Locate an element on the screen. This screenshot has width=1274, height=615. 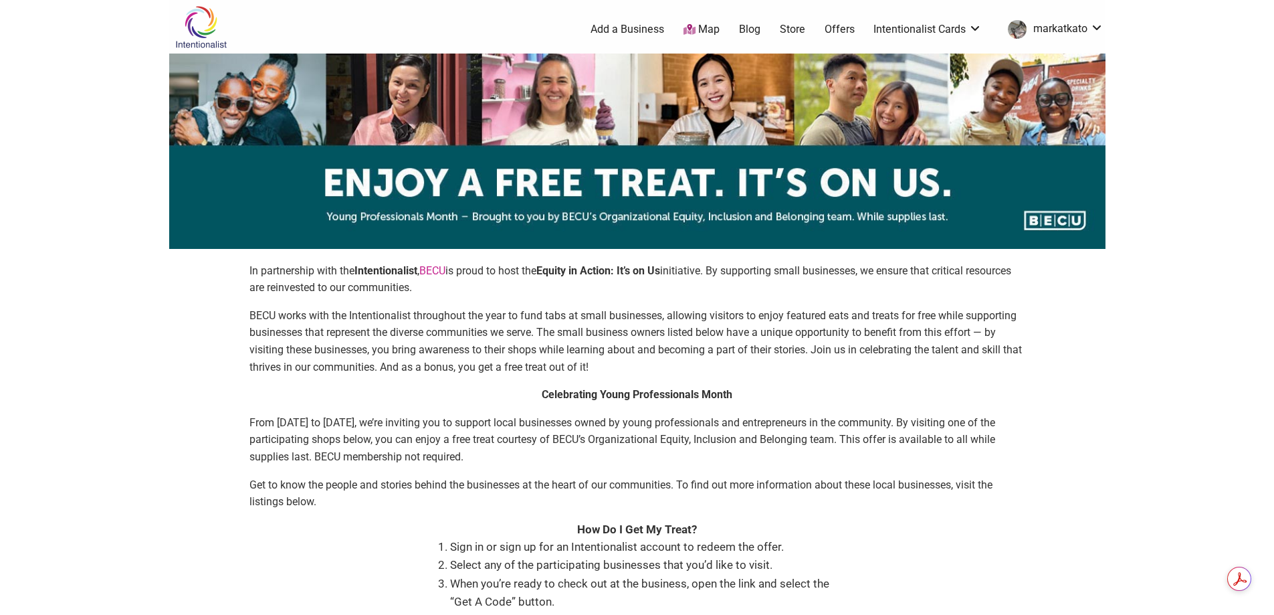
a: Offers is located at coordinates (839, 29).